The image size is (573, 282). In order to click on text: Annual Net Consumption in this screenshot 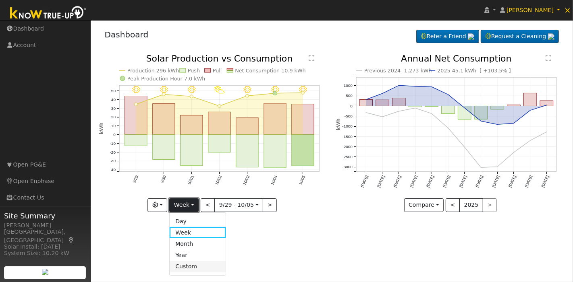, I will do `click(456, 58)`.